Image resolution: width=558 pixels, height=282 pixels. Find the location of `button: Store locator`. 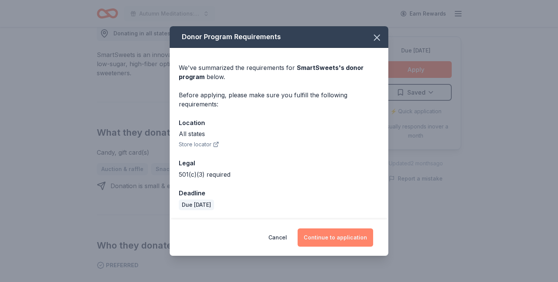

button: Store locator is located at coordinates (199, 144).